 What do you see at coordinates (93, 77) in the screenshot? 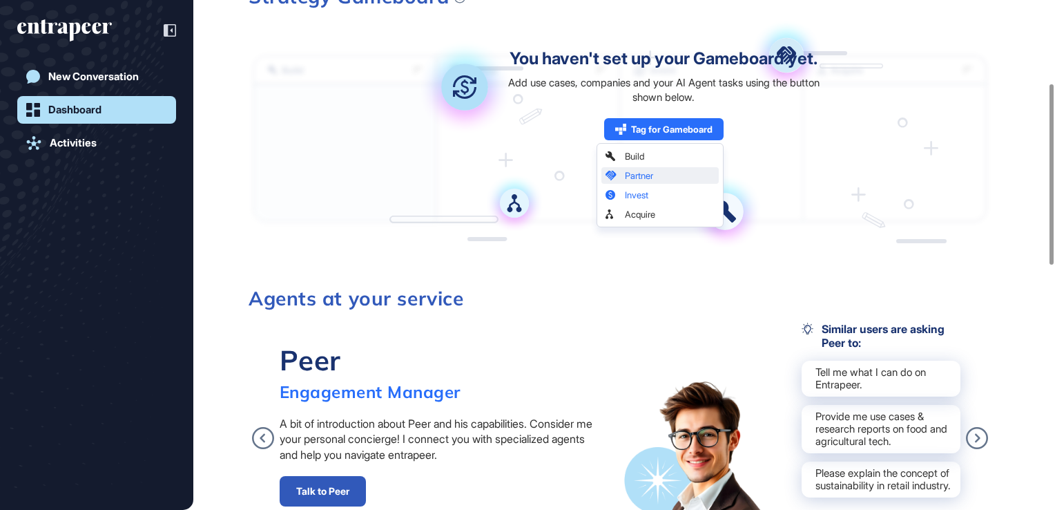
I see `div: New Conversation` at bounding box center [93, 77].